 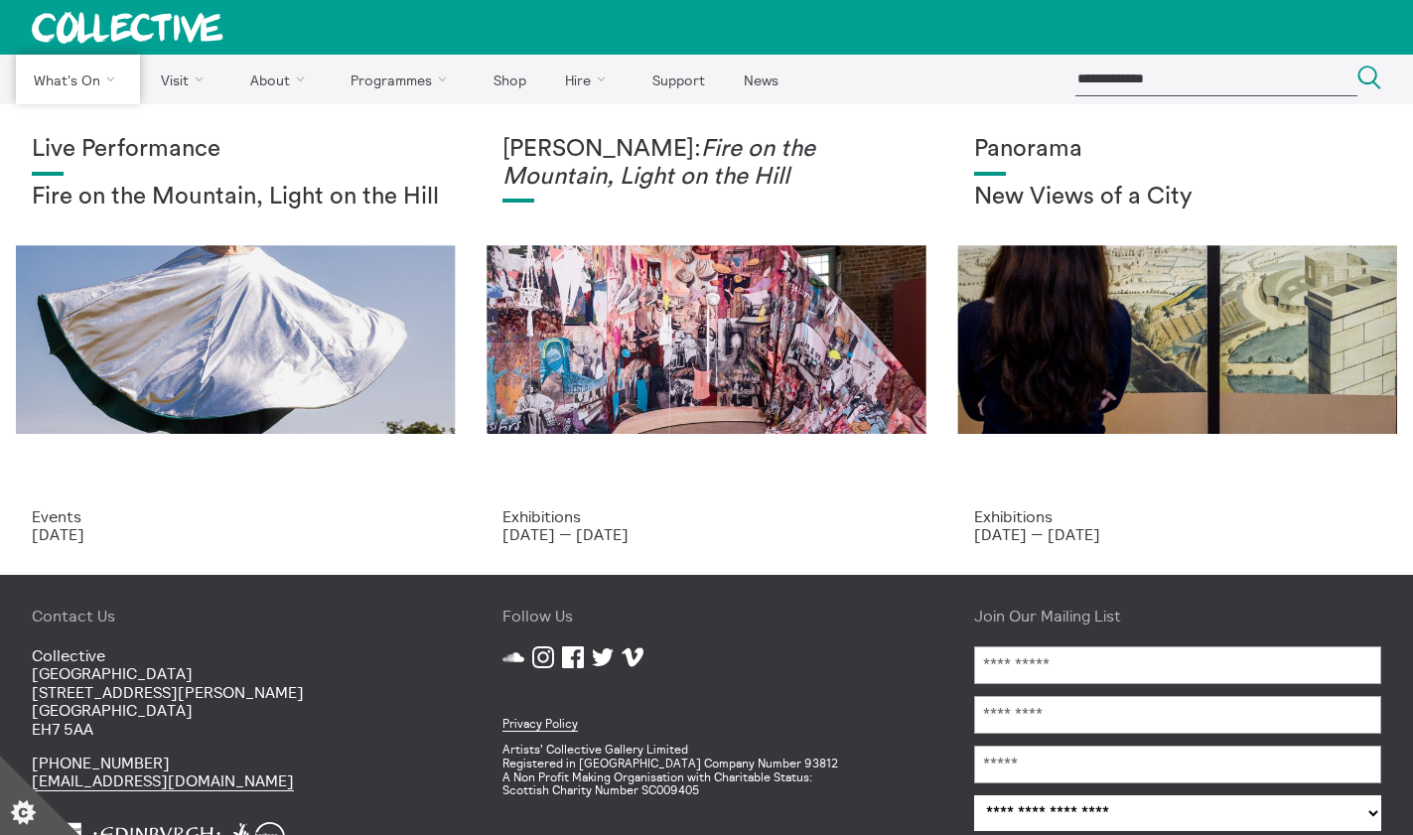 I want to click on a: Privacy Policy, so click(x=540, y=724).